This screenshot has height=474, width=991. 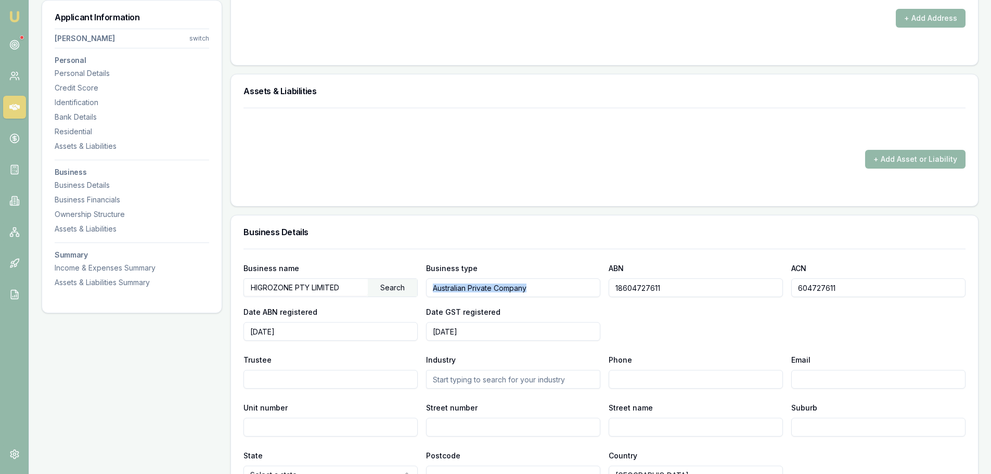 What do you see at coordinates (623, 455) in the screenshot?
I see `label: Country` at bounding box center [623, 455].